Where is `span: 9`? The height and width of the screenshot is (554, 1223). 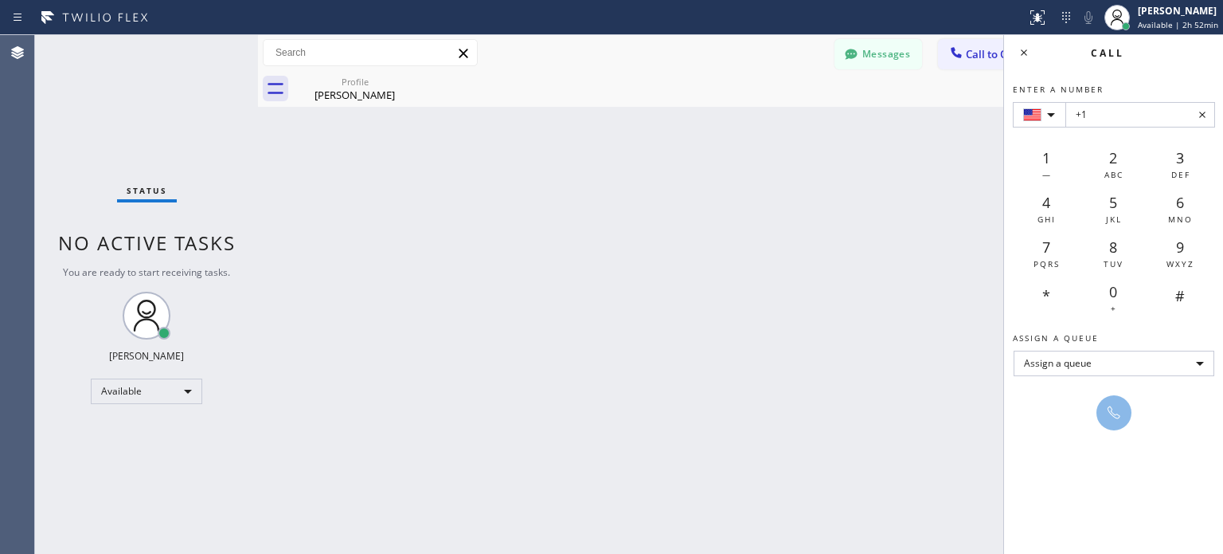 span: 9 is located at coordinates (1180, 247).